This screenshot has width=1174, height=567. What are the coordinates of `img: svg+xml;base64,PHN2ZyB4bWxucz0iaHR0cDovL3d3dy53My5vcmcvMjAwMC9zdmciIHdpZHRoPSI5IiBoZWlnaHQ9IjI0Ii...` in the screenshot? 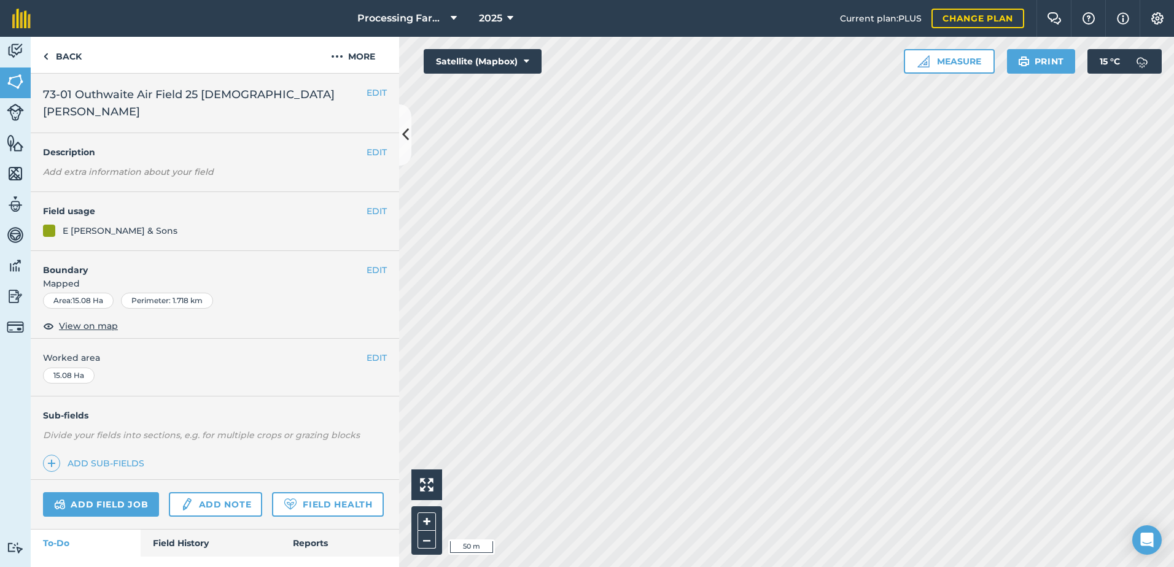 It's located at (45, 56).